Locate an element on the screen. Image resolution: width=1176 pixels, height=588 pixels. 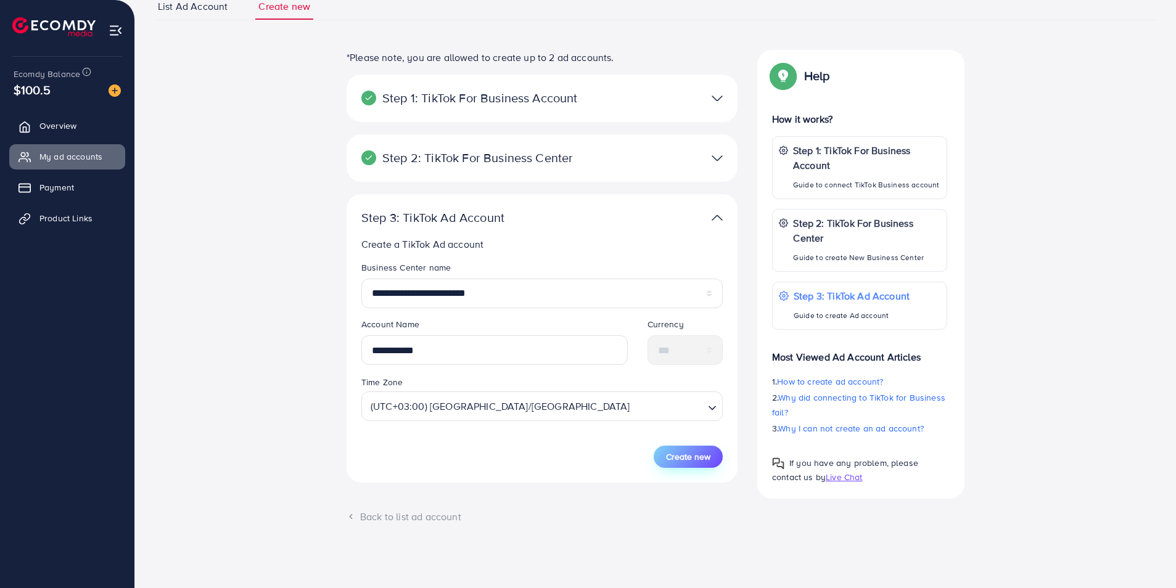
span: Why I can not create an ad account? is located at coordinates (851, 429).